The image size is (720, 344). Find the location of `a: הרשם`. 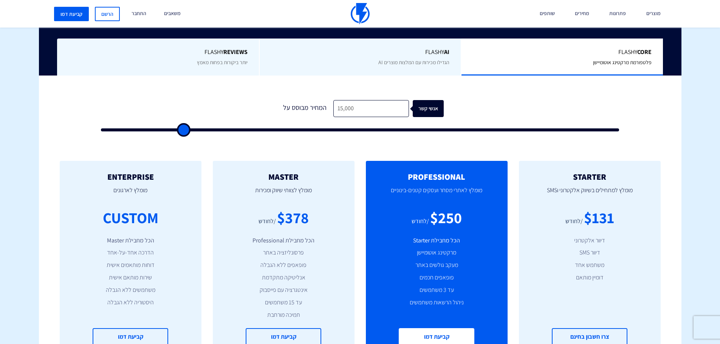

a: הרשם is located at coordinates (107, 14).